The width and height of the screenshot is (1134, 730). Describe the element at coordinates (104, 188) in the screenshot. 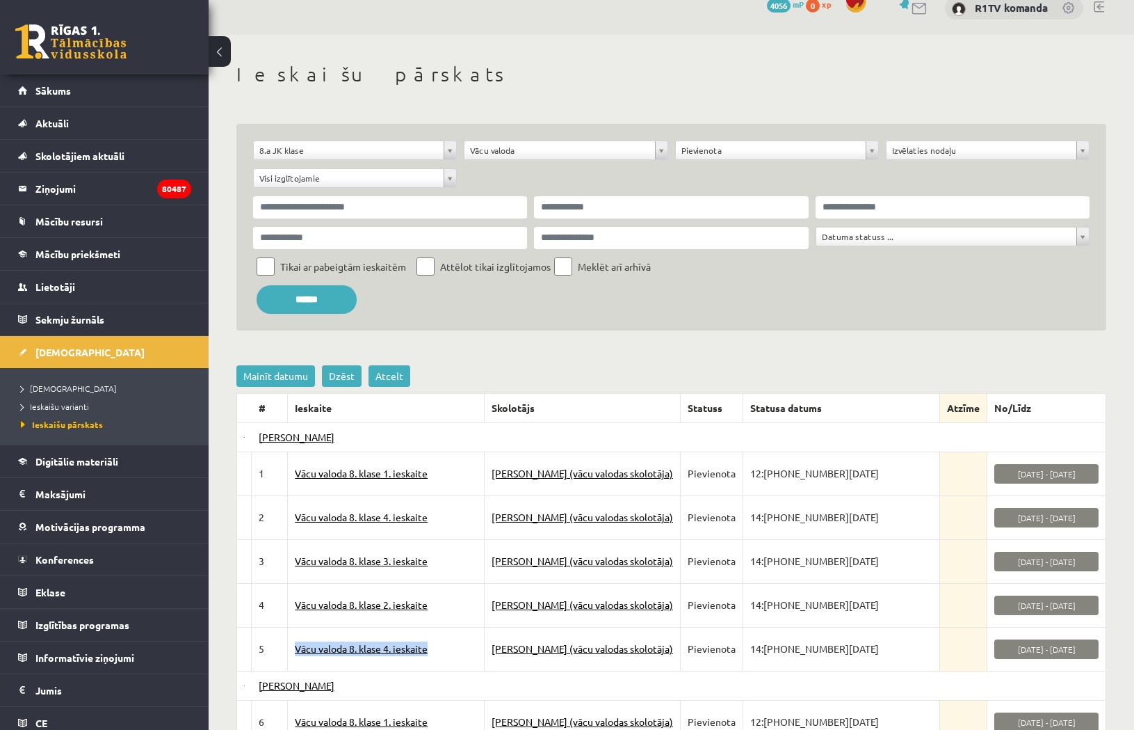

I see `a: Ziņojumi80487` at that location.